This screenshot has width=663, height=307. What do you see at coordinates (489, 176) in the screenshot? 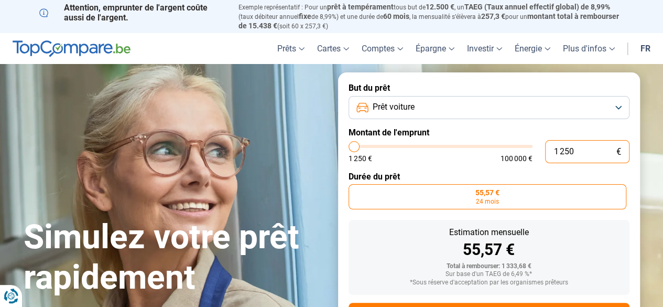
I see `label: Durée du prêt` at bounding box center [489, 176].